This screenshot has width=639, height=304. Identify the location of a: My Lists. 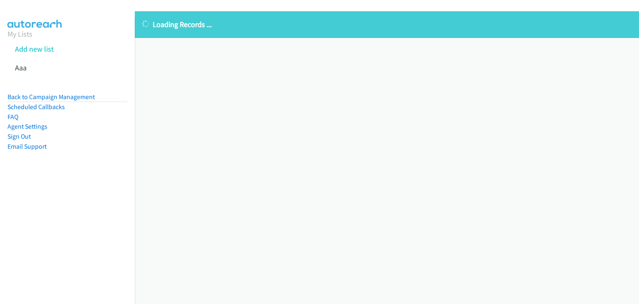
(20, 34).